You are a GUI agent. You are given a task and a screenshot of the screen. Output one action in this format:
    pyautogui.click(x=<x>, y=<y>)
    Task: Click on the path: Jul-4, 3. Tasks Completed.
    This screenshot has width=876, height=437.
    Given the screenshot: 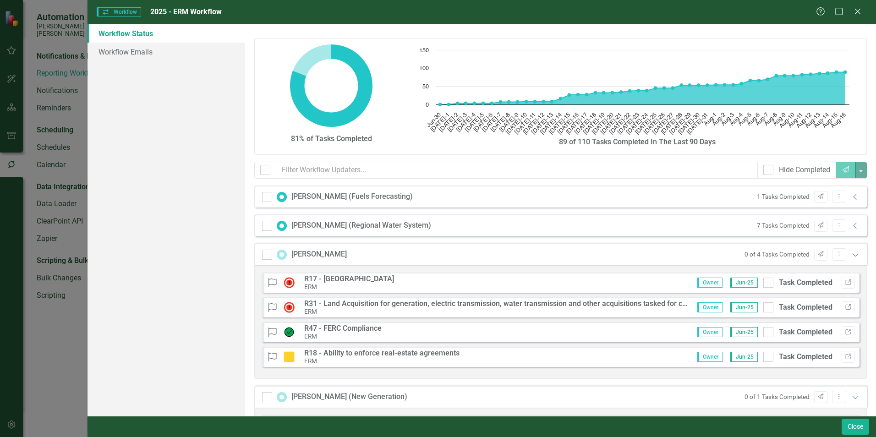 What is the action you would take?
    pyautogui.click(x=475, y=103)
    